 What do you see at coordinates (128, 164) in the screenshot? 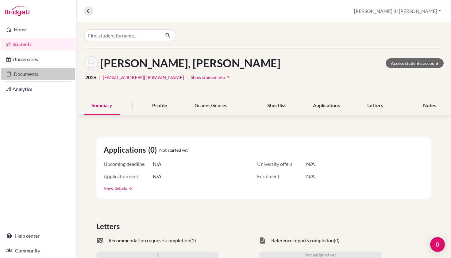
I see `span: Upcoming deadline` at bounding box center [128, 164].